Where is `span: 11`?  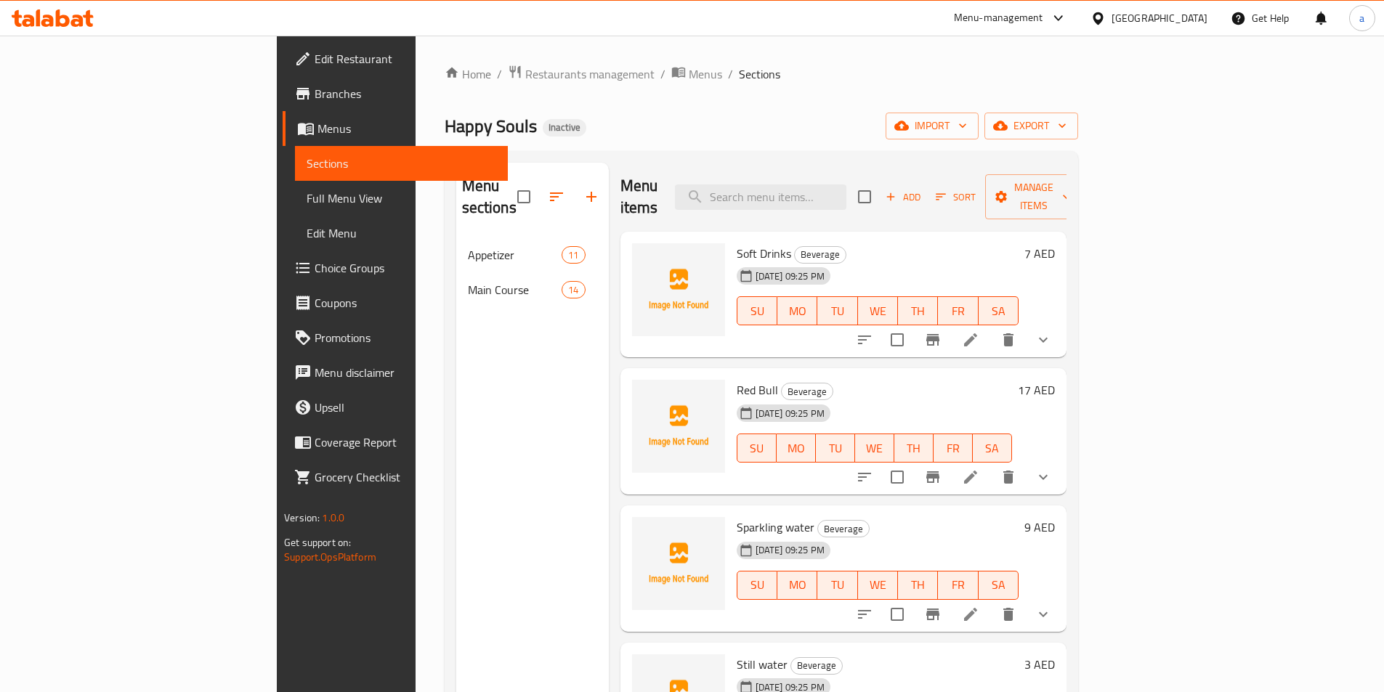 span: 11 is located at coordinates (573, 255).